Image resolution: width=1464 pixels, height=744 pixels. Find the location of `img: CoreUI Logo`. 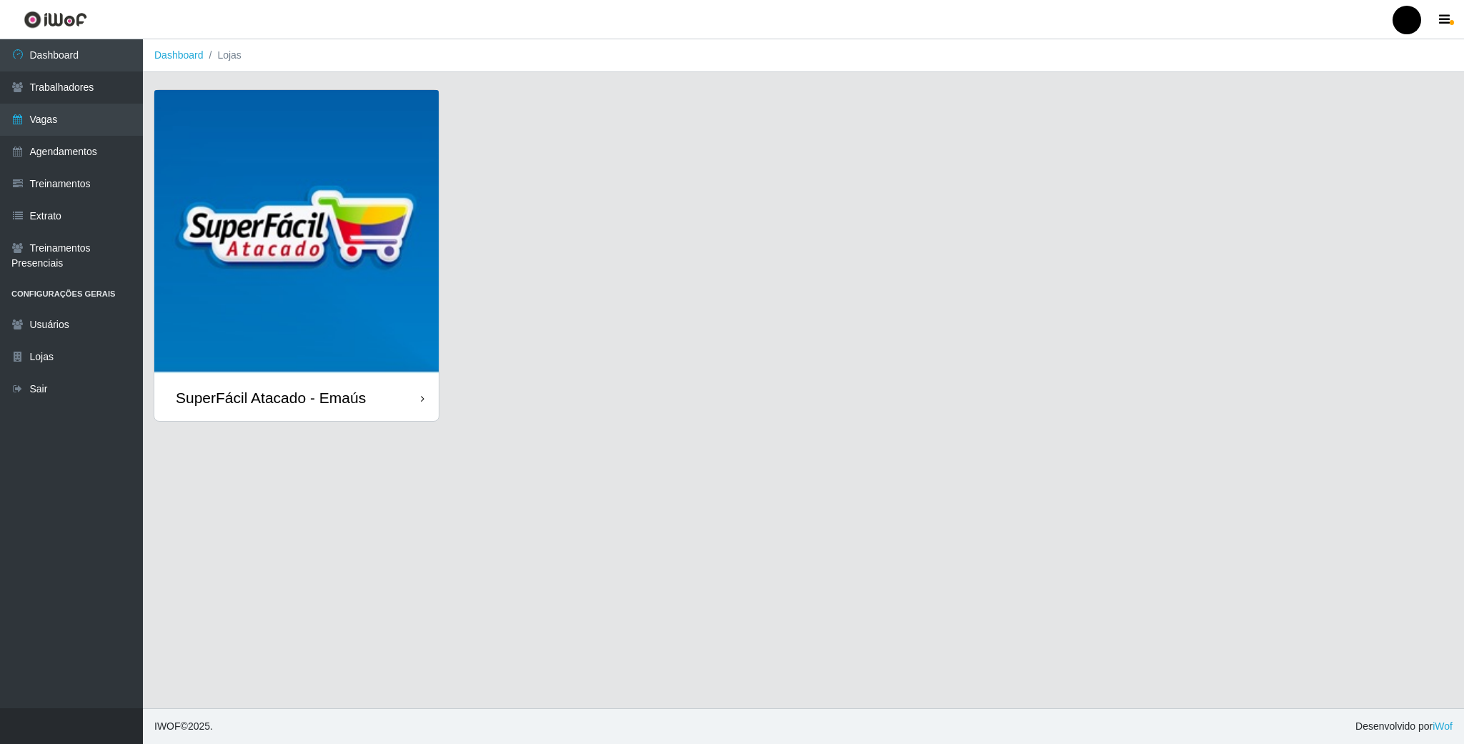

img: CoreUI Logo is located at coordinates (55, 19).